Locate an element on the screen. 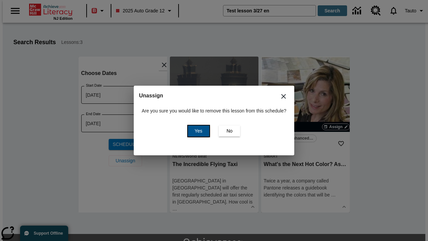  button: Yes is located at coordinates (199, 131).